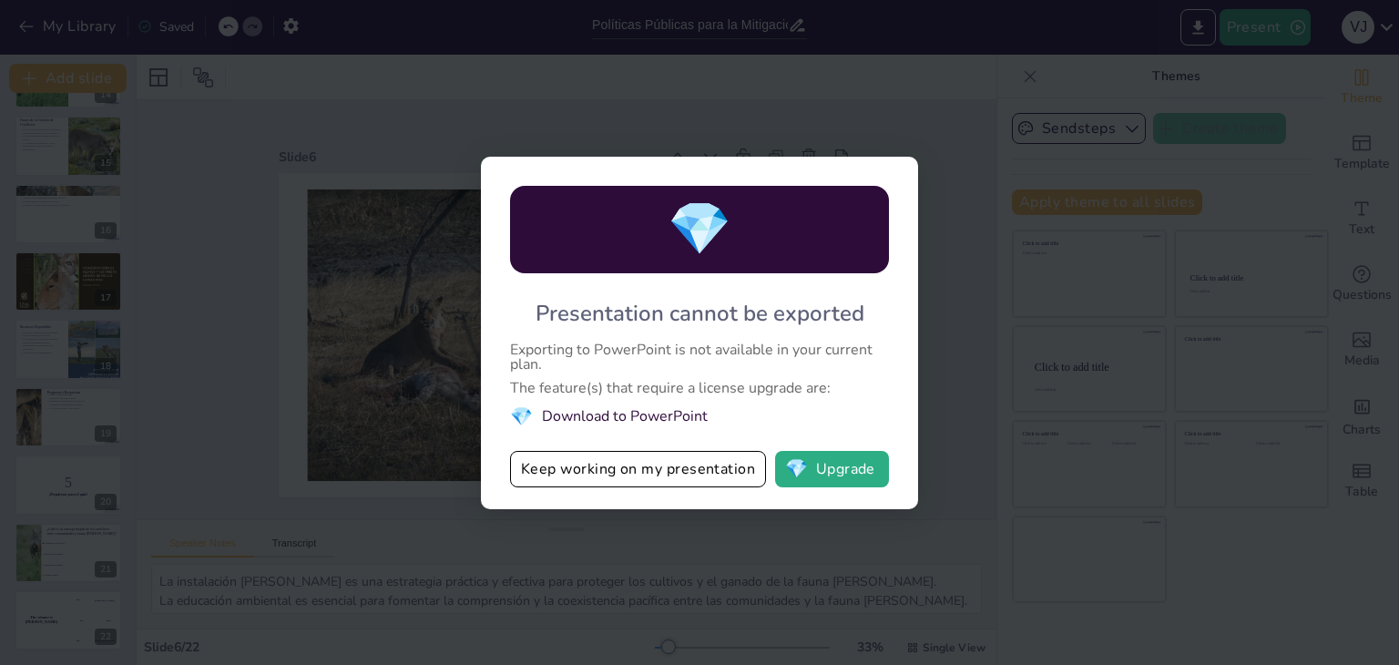  Describe the element at coordinates (699, 357) in the screenshot. I see `div: Exporting to PowerPoint is not available in your current plan.` at that location.